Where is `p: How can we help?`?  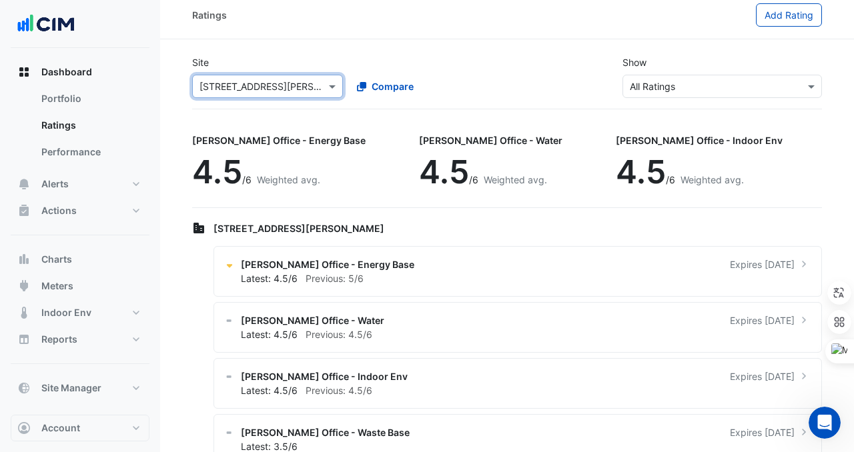
p: How can we help? is located at coordinates (133, 129).